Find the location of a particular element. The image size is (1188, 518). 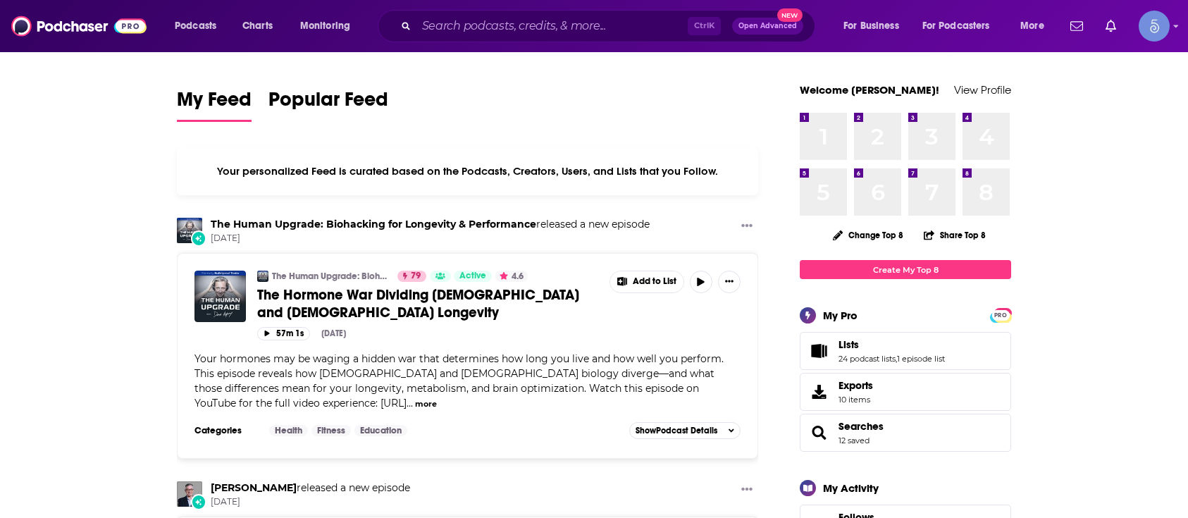

a: Popular Feed is located at coordinates (328, 104).